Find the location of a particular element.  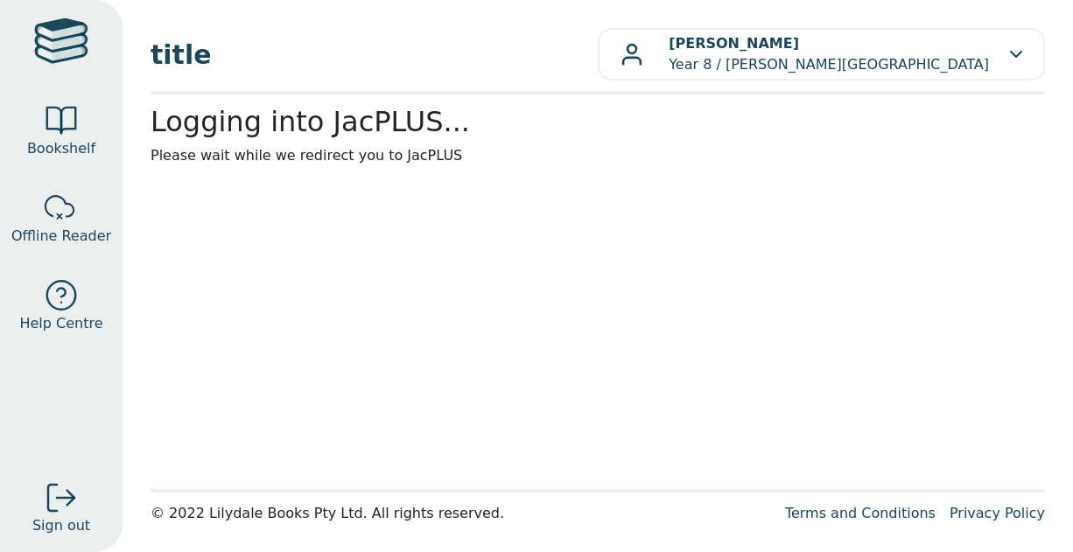

a: Terms and Conditions is located at coordinates (860, 513).